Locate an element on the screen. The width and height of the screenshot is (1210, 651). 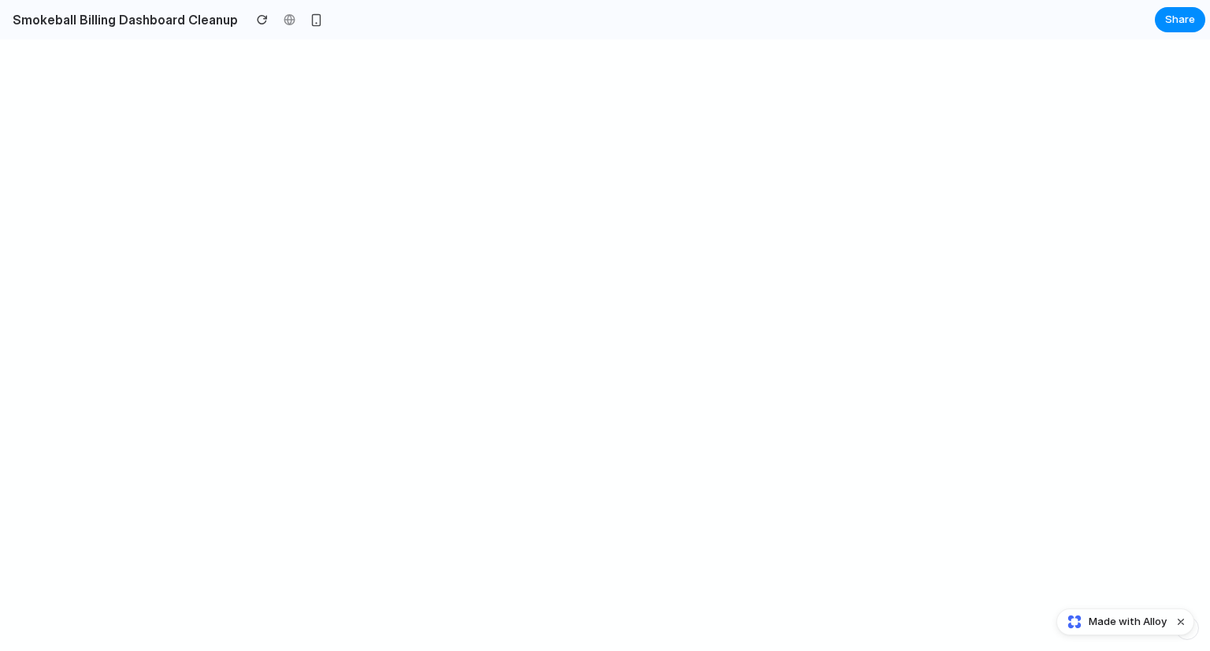
span: Made with Alloy is located at coordinates (1127, 622).